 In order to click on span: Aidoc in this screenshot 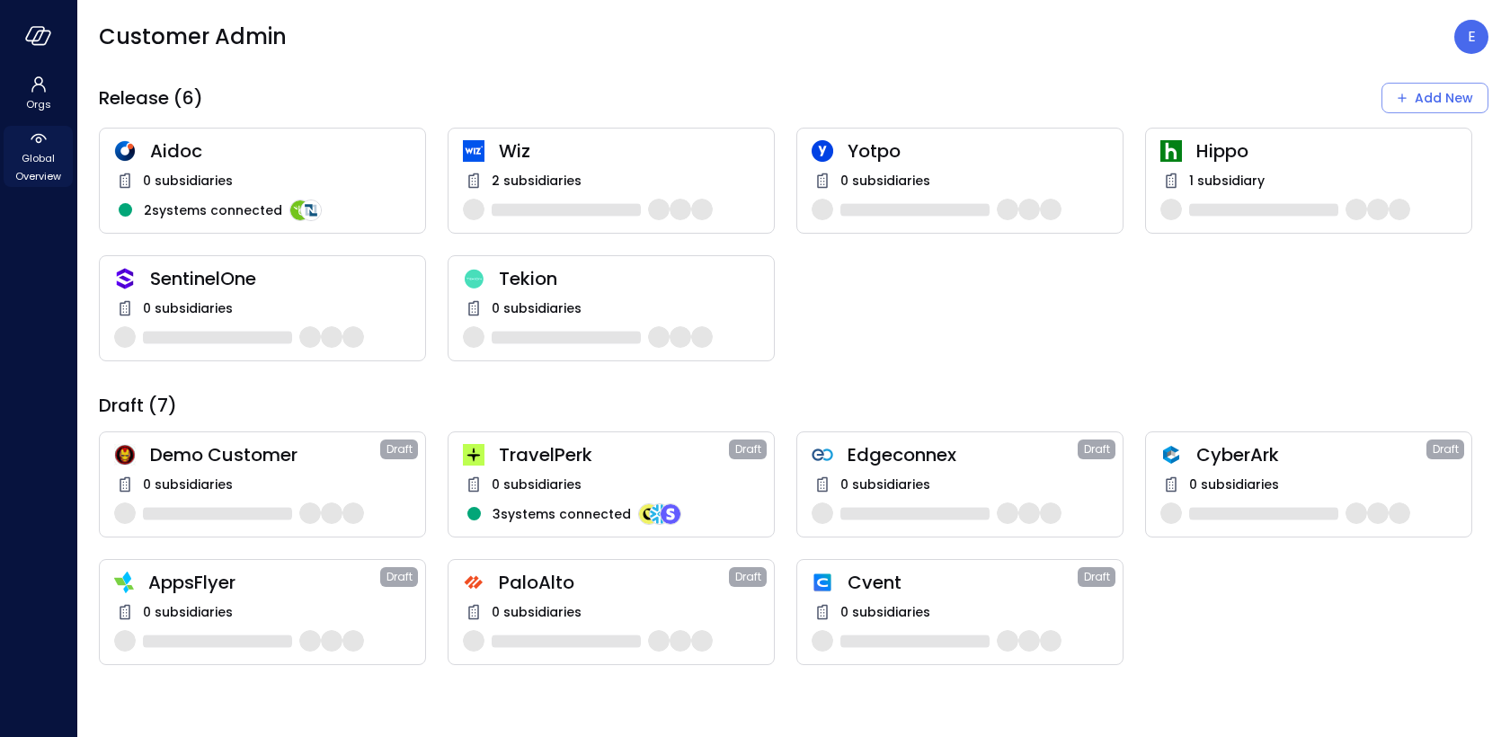, I will do `click(280, 151)`.